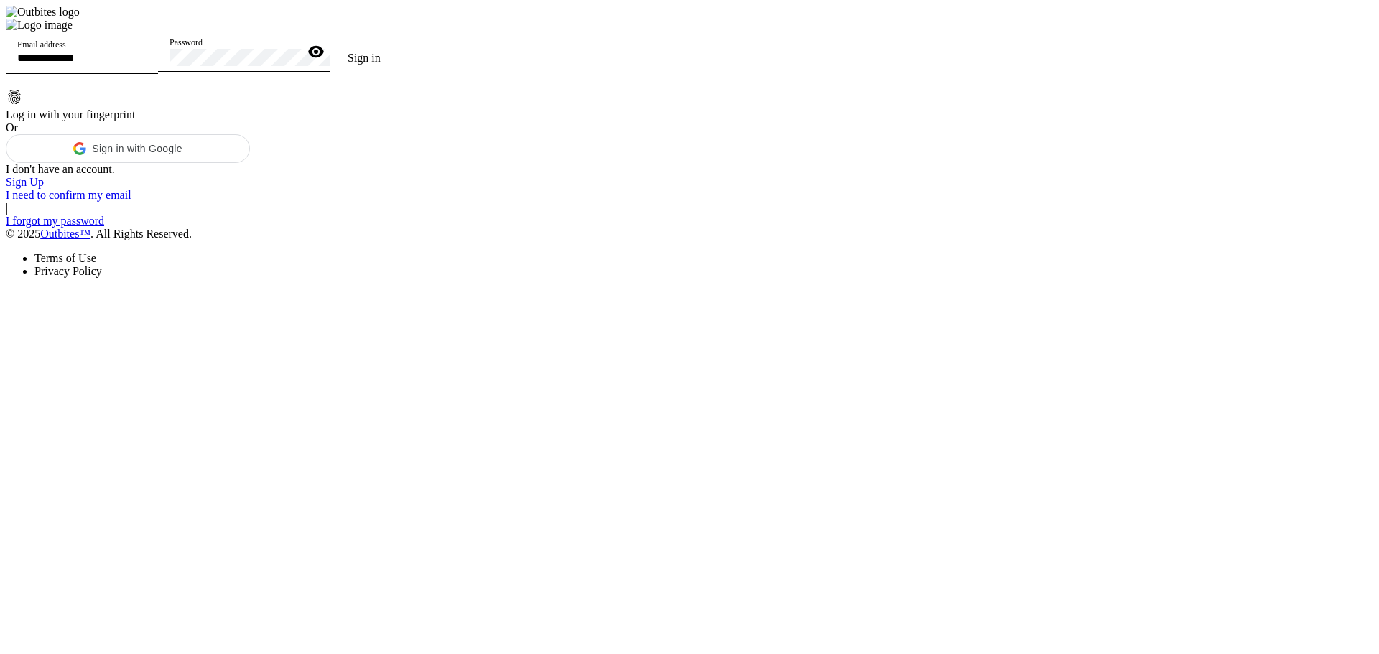 The image size is (1379, 654). Describe the element at coordinates (68, 271) in the screenshot. I see `a: Privacy Policy` at that location.